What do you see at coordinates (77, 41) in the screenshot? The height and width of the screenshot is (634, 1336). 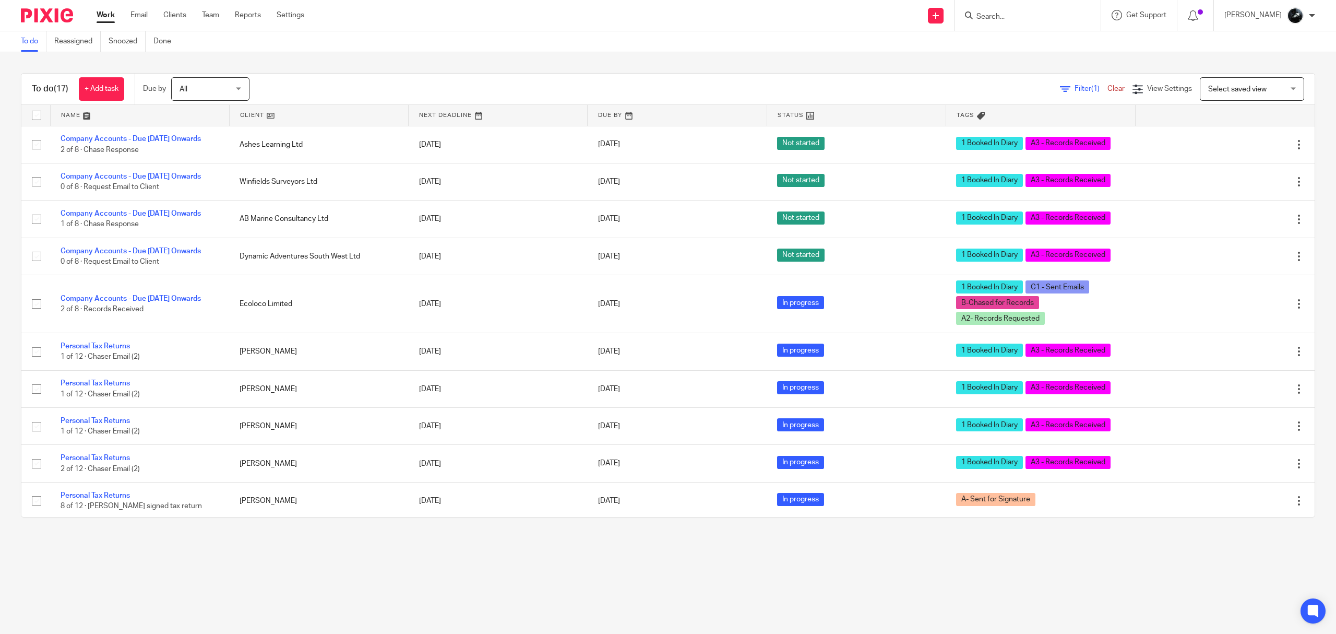 I see `a: Reassigned` at bounding box center [77, 41].